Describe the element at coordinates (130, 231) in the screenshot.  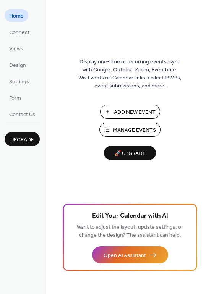
I see `span: Want to adjust the layout, update settings, or change the design? The assistant can help.` at that location.